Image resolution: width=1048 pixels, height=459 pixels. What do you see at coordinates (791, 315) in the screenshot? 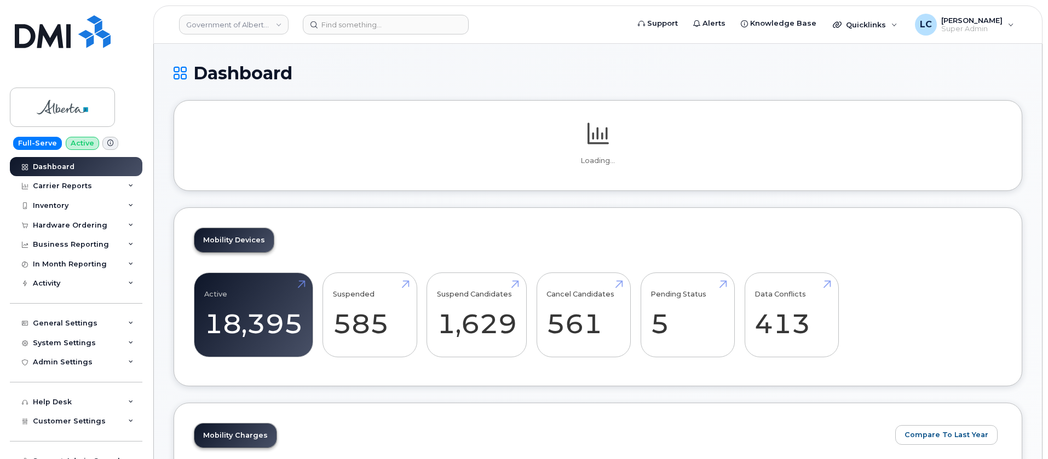
I see `a: Data Conflicts 413` at bounding box center [791, 315].